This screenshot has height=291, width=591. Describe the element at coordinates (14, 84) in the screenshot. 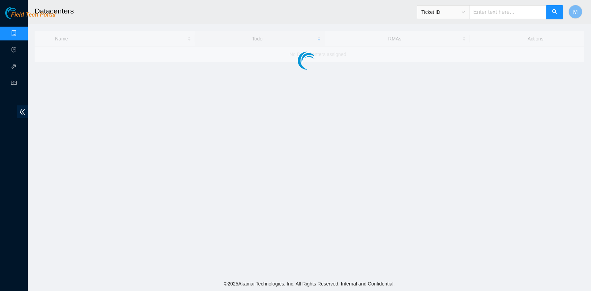

I see `span: read` at that location.